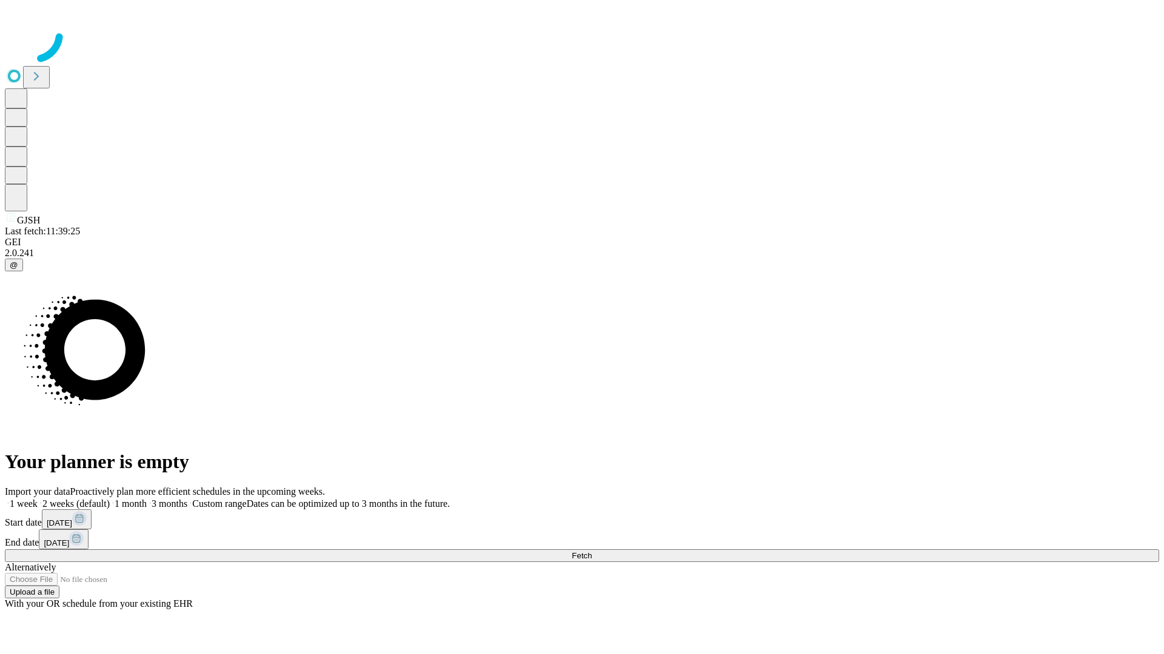 The width and height of the screenshot is (1164, 654). What do you see at coordinates (32, 592) in the screenshot?
I see `button: Upload a file` at bounding box center [32, 592].